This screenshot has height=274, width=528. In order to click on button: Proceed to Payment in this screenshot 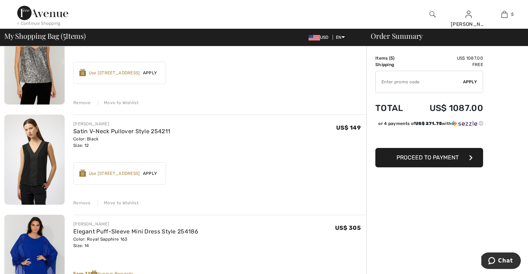, I will do `click(429, 158)`.